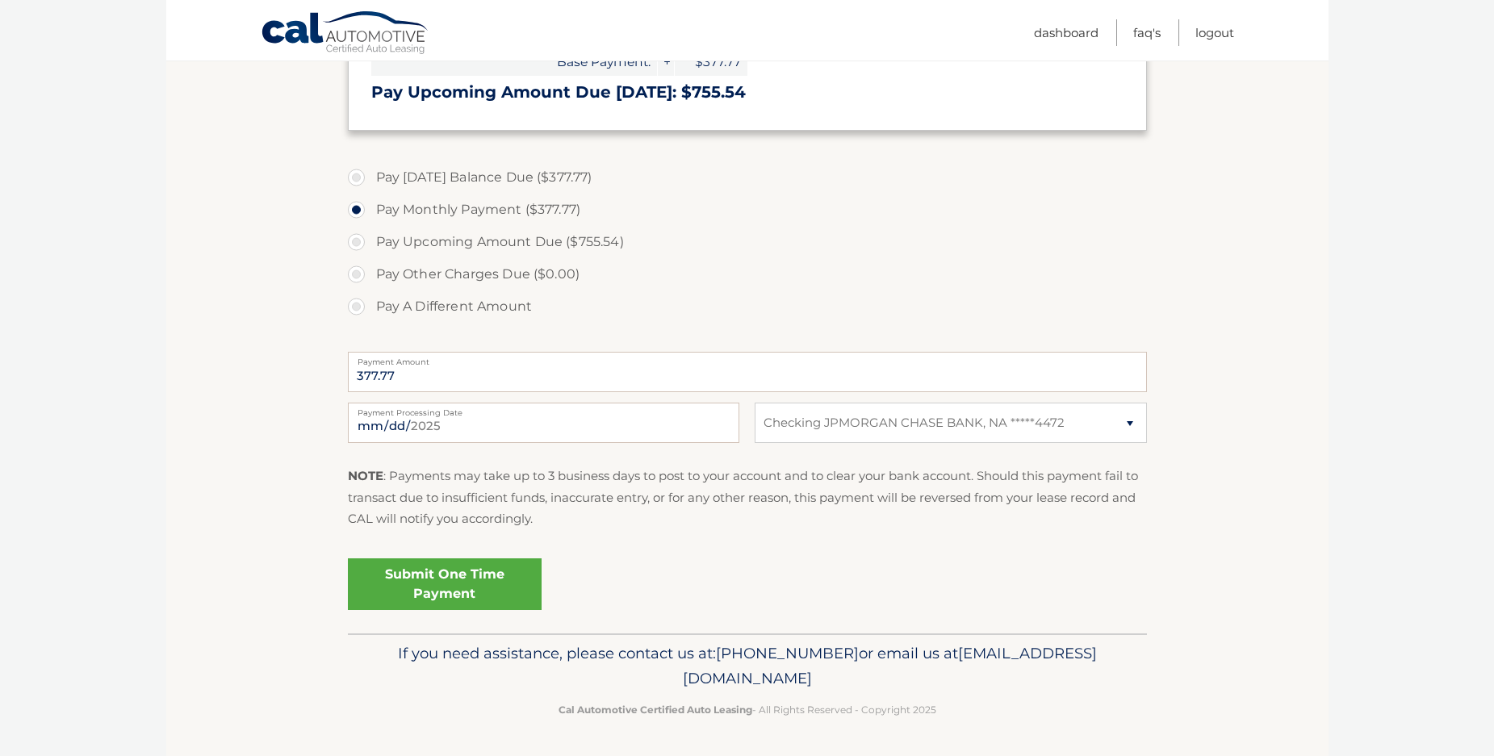  What do you see at coordinates (656, 710) in the screenshot?
I see `strong: Cal Automotive Certified Auto Leasing` at bounding box center [656, 710].